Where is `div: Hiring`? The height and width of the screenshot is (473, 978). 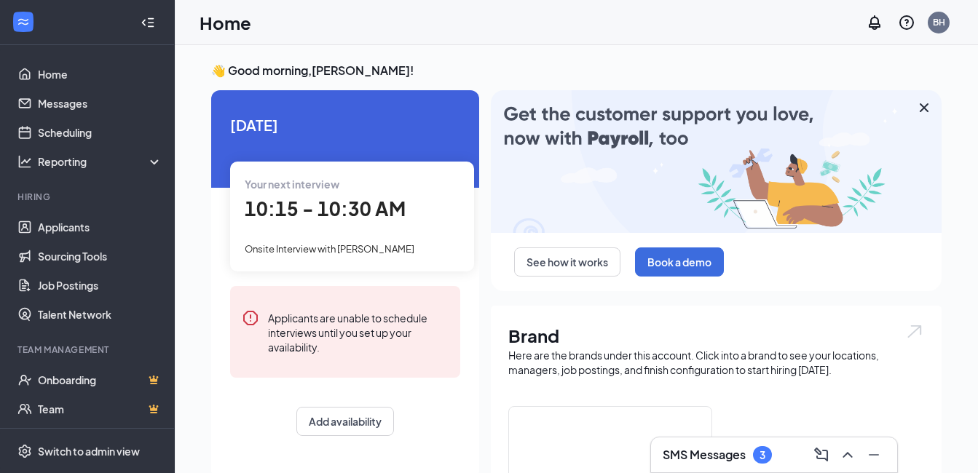
div: Hiring is located at coordinates (88, 197).